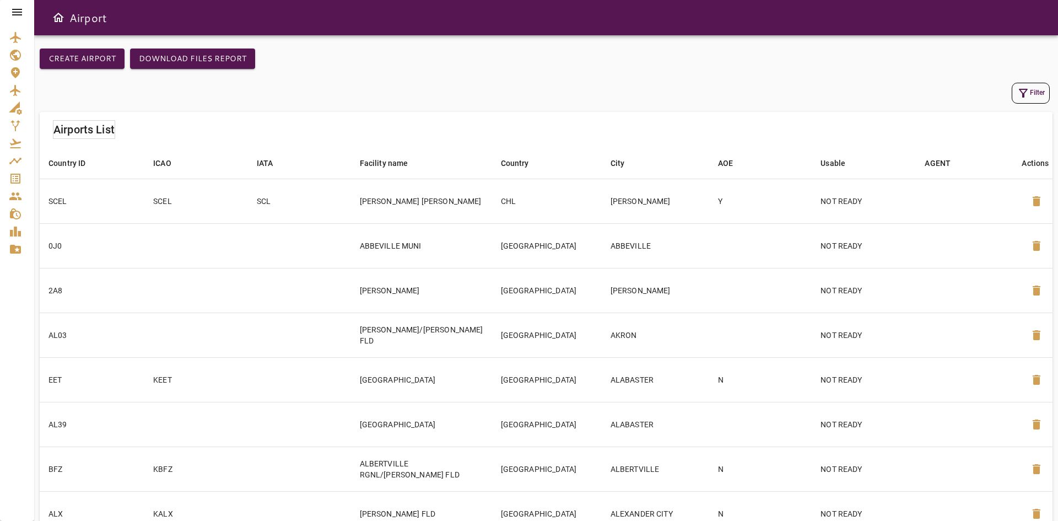 This screenshot has width=1058, height=521. Describe the element at coordinates (92, 245) in the screenshot. I see `td: 0J0` at that location.